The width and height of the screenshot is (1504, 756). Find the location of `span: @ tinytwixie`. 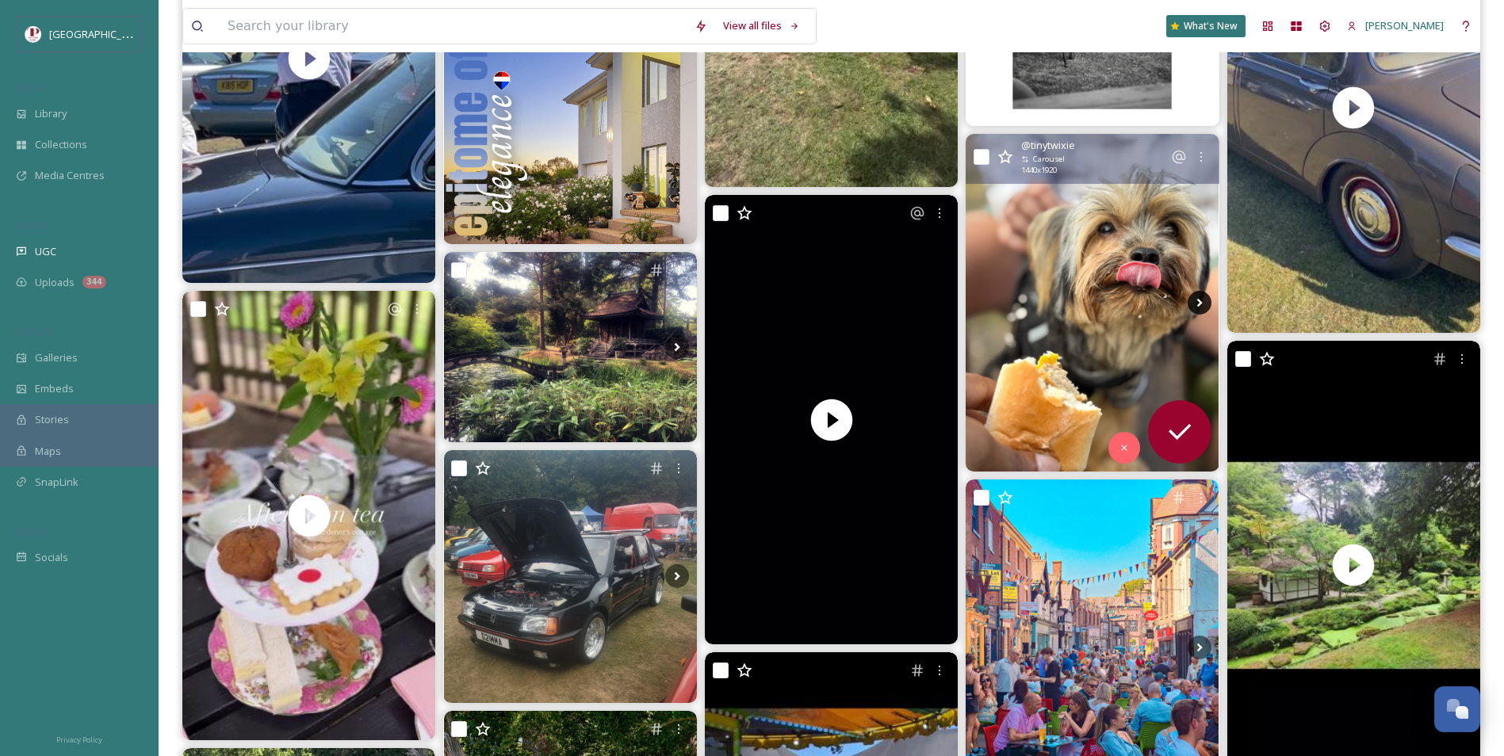

span: @ tinytwixie is located at coordinates (1048, 145).